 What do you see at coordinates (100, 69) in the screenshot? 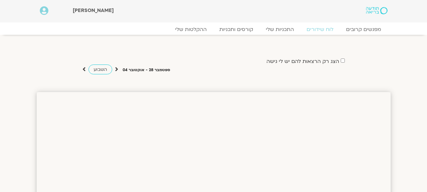
I see `span: השבוע` at bounding box center [100, 69].